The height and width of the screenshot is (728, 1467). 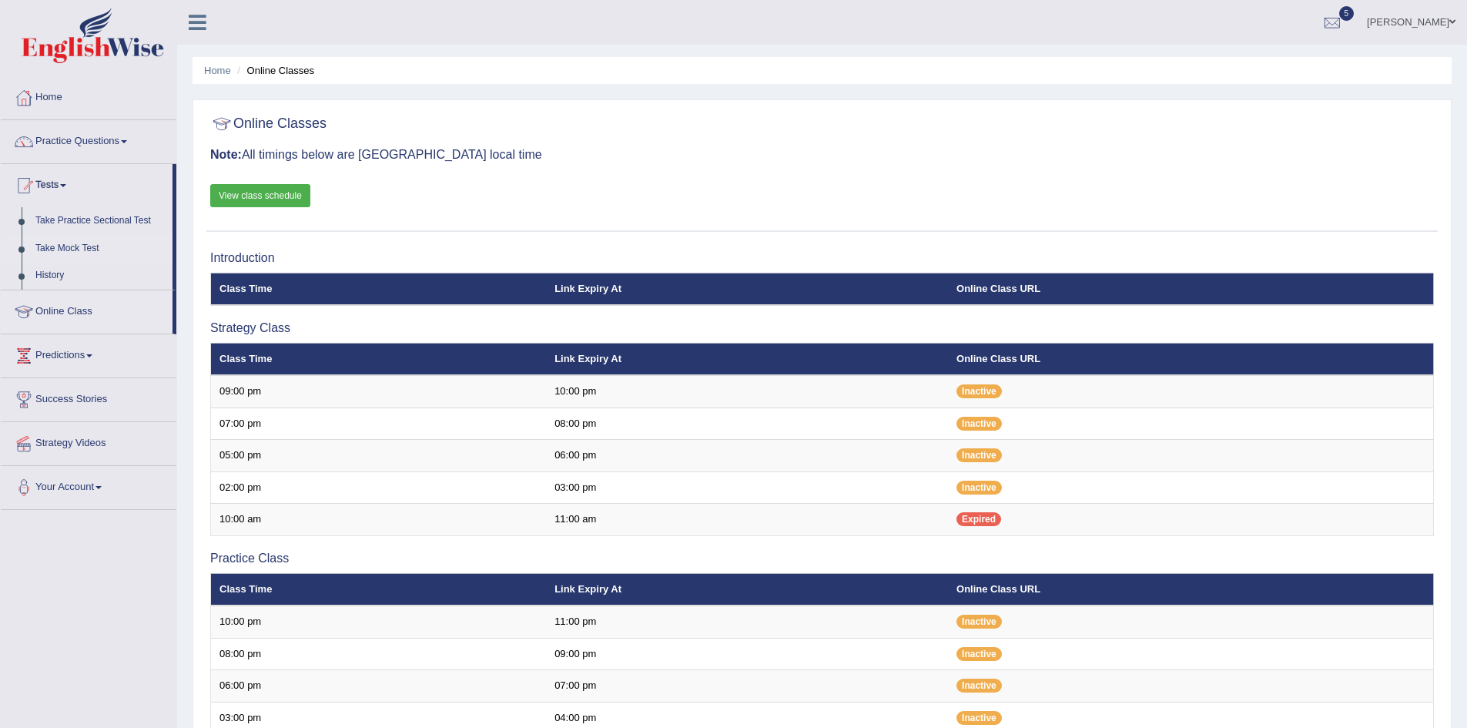 I want to click on h2: Online Classes, so click(x=268, y=124).